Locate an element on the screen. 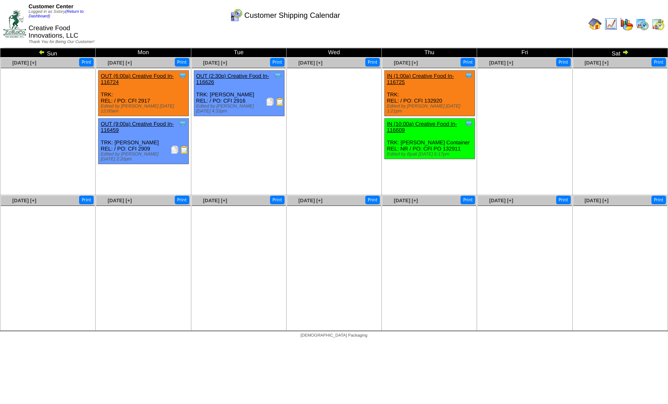 The image size is (668, 404). a: IN (10:00a) Creative Food In-116609 is located at coordinates (421, 127).